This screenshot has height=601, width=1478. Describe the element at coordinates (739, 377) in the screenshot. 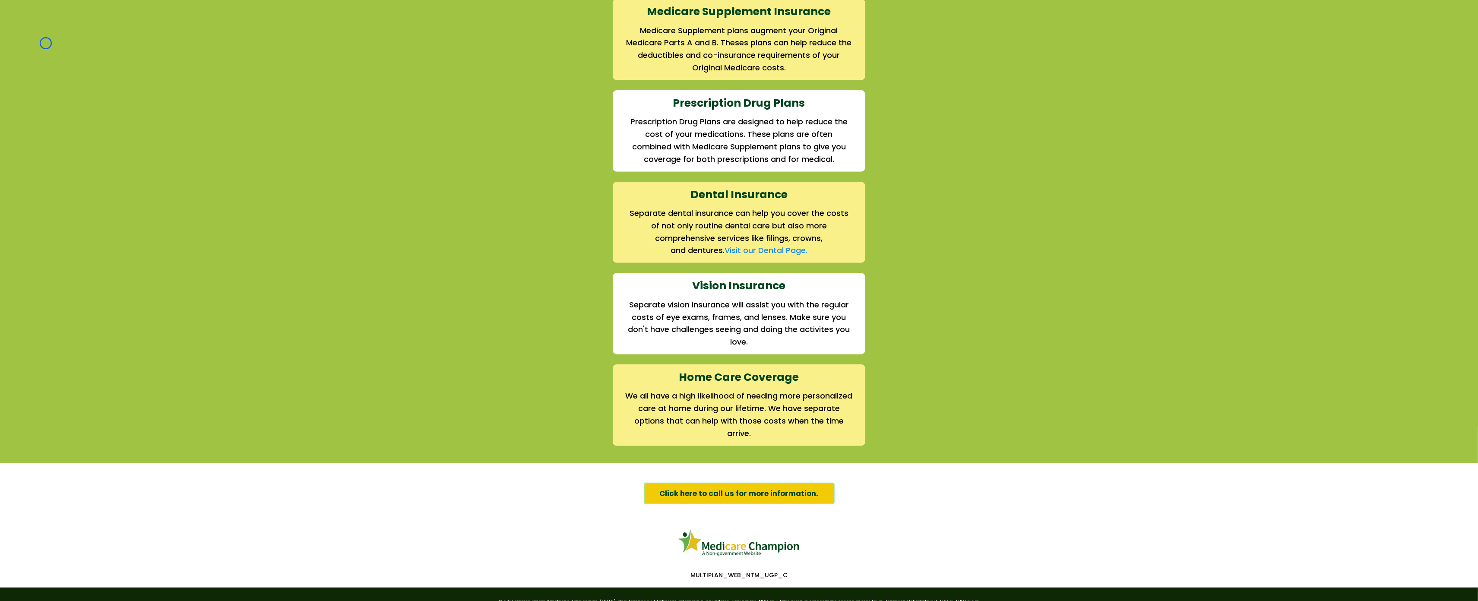

I see `strong: Home Care Coverage` at that location.